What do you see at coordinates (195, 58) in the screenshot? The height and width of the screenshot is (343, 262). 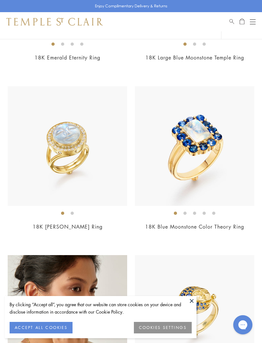 I see `a: 18K Large Blue Moonstone Temple Ring` at bounding box center [195, 58].